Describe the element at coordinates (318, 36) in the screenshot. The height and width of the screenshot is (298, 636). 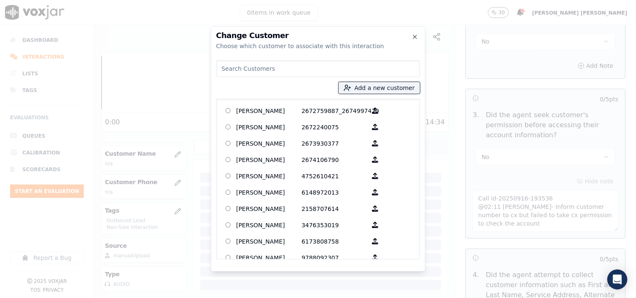
I see `h2: Change Customer` at that location.